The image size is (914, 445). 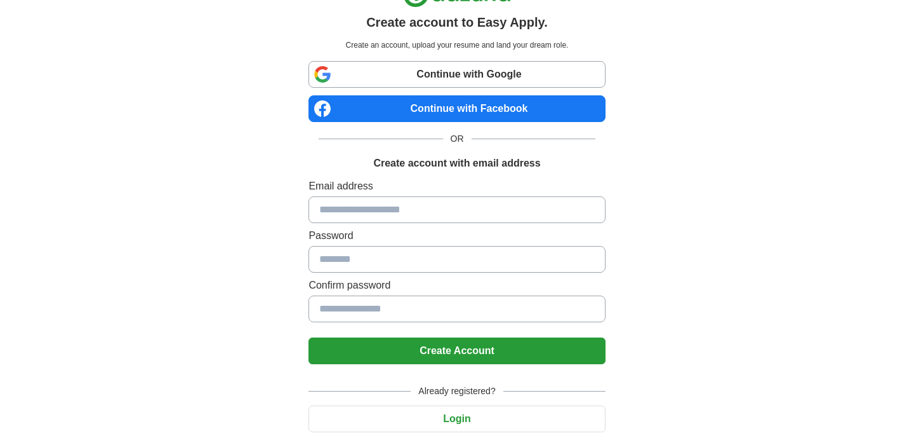 What do you see at coordinates (457, 351) in the screenshot?
I see `button: Create Account` at bounding box center [457, 351].